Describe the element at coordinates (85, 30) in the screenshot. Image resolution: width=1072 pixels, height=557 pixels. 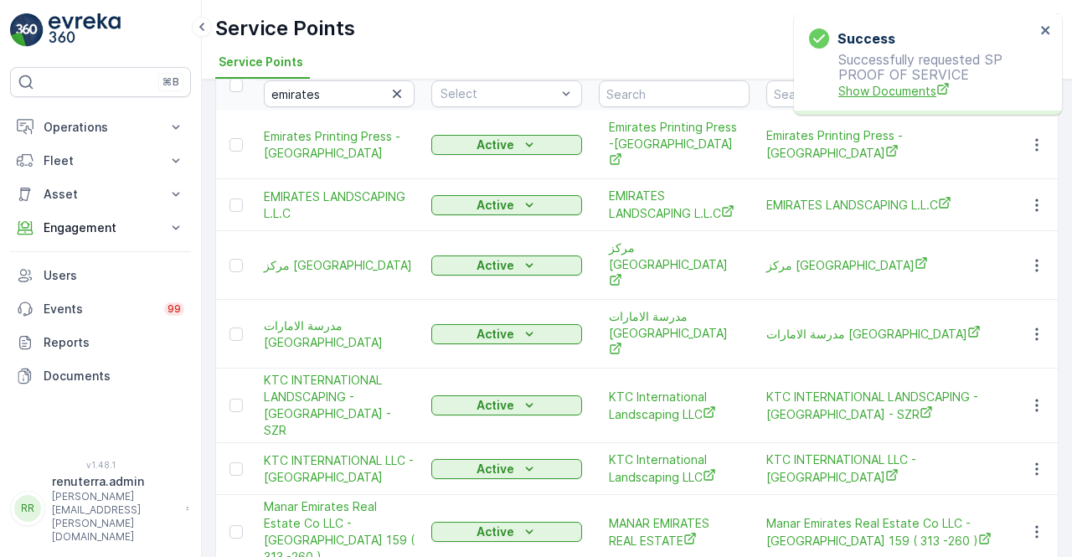
I see `img: logo_light-DOdMpM7g.png` at that location.